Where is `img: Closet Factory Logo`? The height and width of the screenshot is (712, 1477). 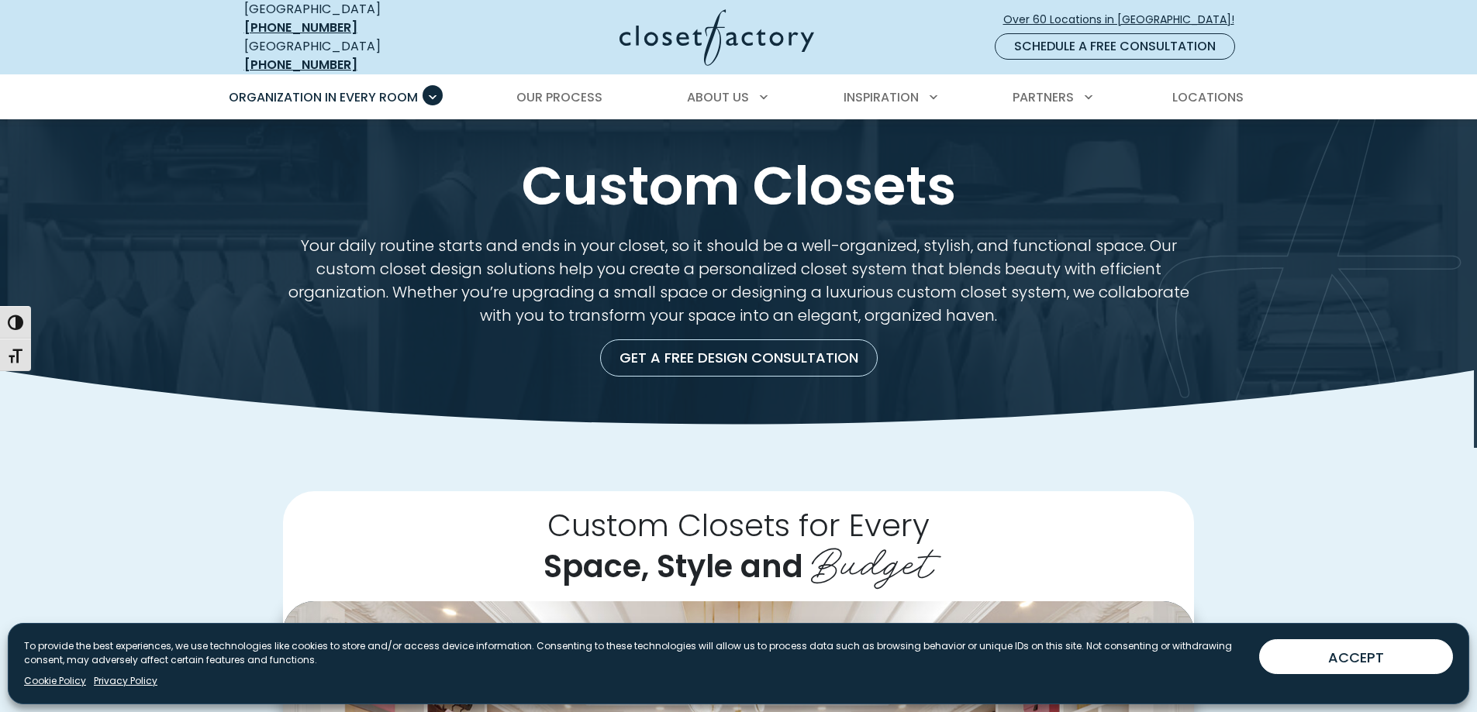 img: Closet Factory Logo is located at coordinates (716, 37).